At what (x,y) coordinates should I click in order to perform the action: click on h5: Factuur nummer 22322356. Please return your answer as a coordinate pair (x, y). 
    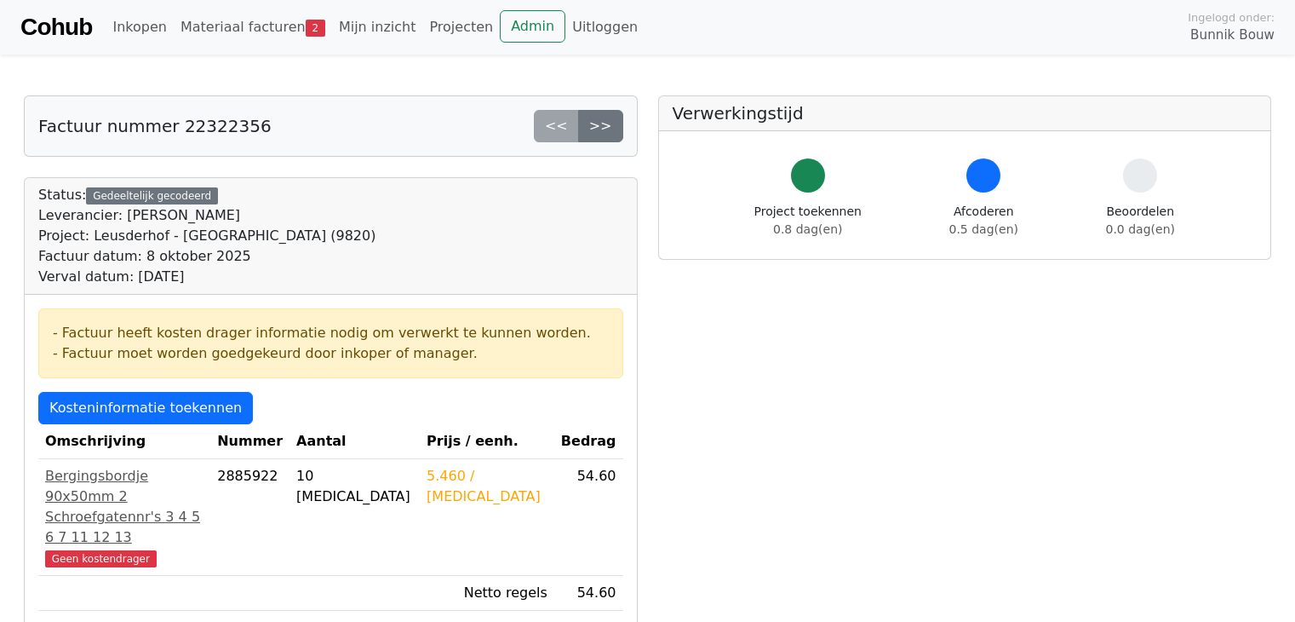
    Looking at the image, I should click on (155, 126).